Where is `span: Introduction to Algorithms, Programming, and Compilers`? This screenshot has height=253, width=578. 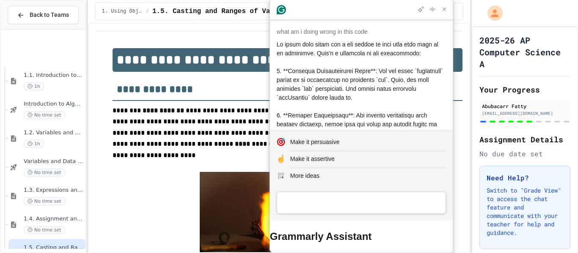 span: Introduction to Algorithms, Programming, and Compilers is located at coordinates (54, 104).